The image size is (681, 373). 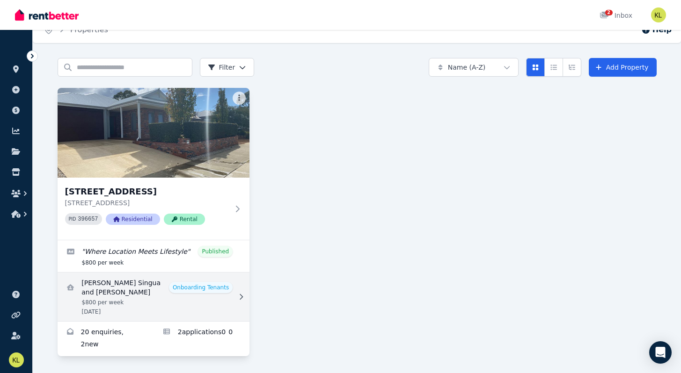 I want to click on nav: Breadcrumb, so click(x=76, y=30).